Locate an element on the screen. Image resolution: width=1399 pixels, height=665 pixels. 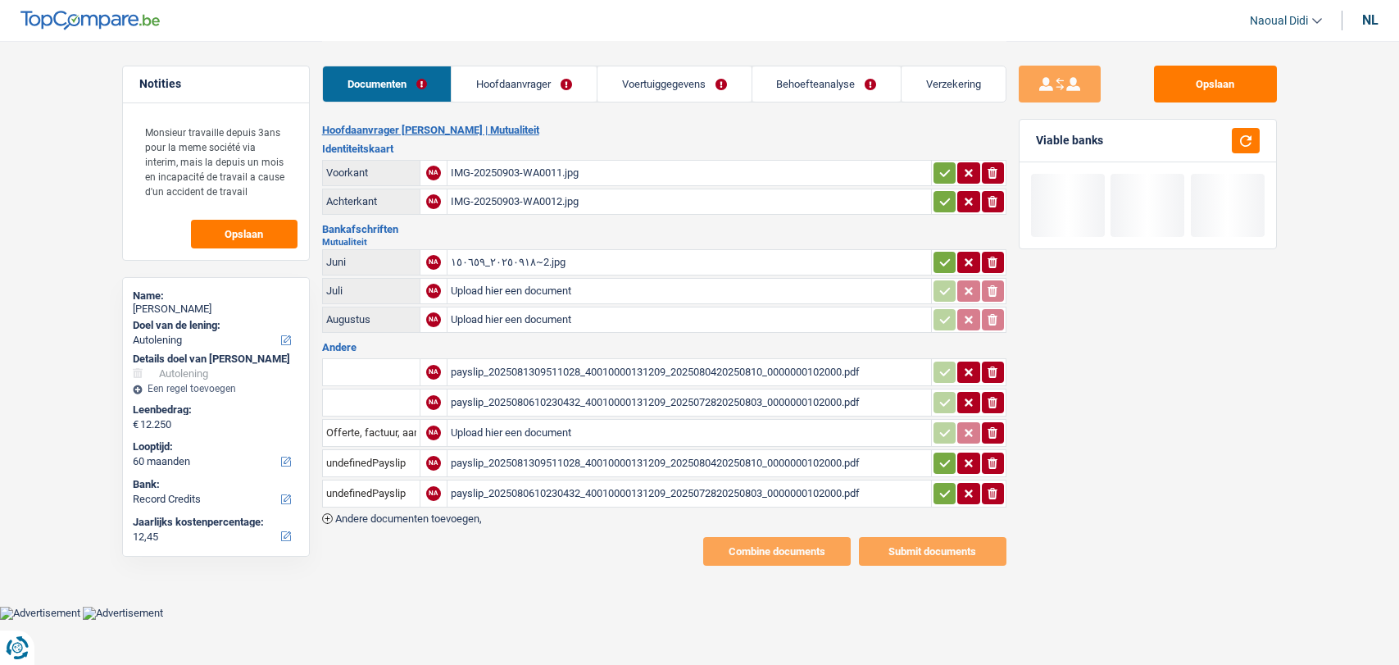
a: Behoefteanalyse is located at coordinates (827, 84).